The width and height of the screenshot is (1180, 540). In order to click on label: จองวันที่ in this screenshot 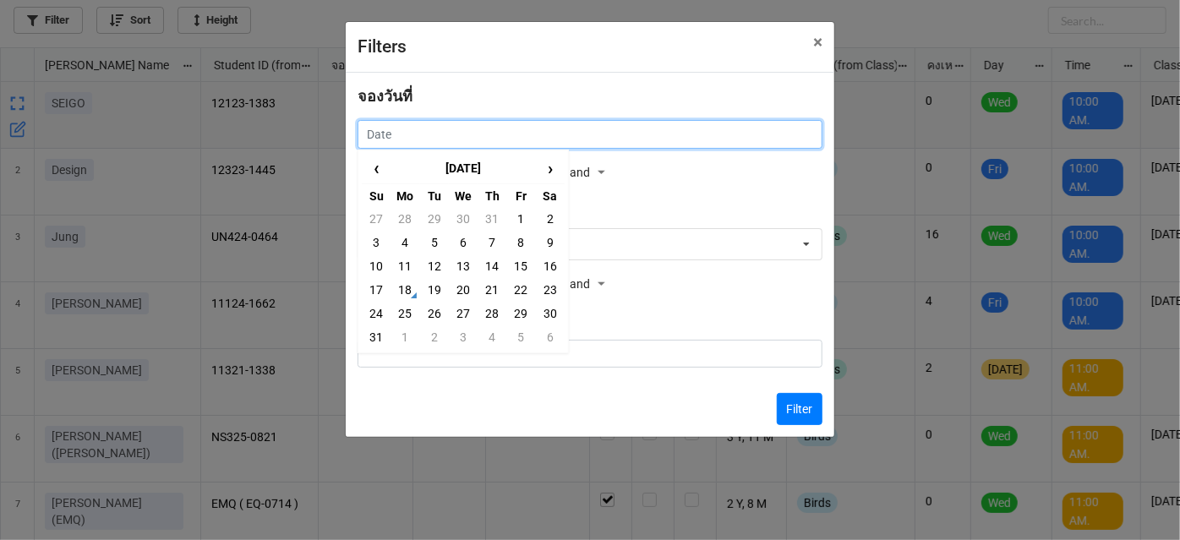, I will do `click(385, 96)`.